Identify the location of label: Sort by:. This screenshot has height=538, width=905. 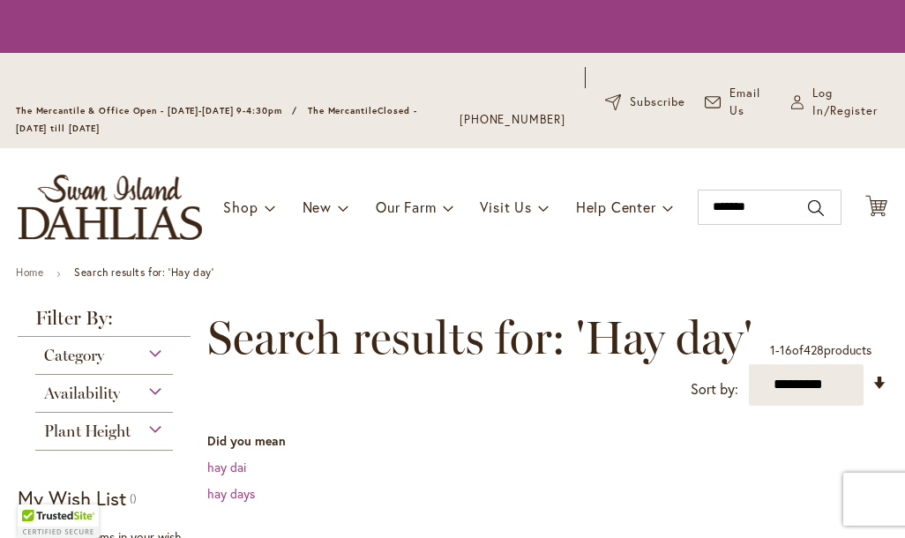
(714, 389).